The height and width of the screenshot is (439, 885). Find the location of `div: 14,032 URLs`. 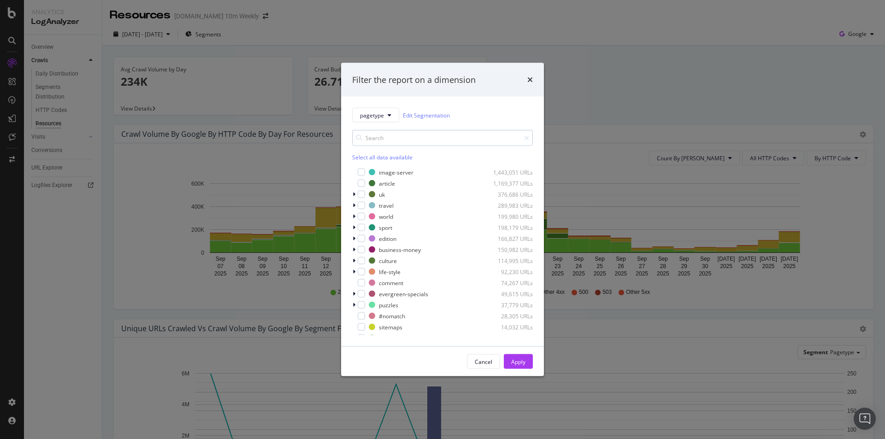

div: 14,032 URLs is located at coordinates (510, 327).